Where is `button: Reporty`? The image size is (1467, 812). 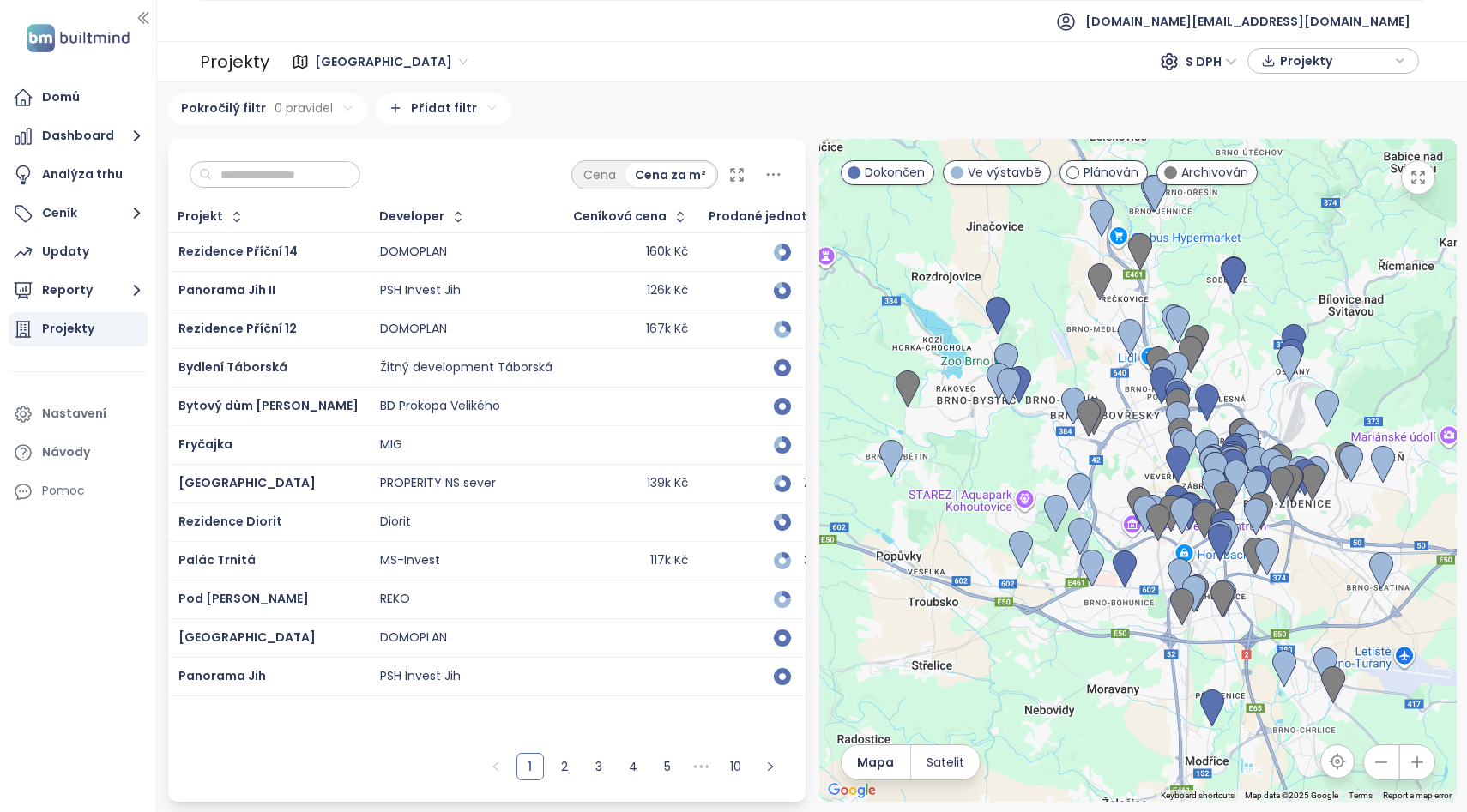 button: Reporty is located at coordinates (78, 291).